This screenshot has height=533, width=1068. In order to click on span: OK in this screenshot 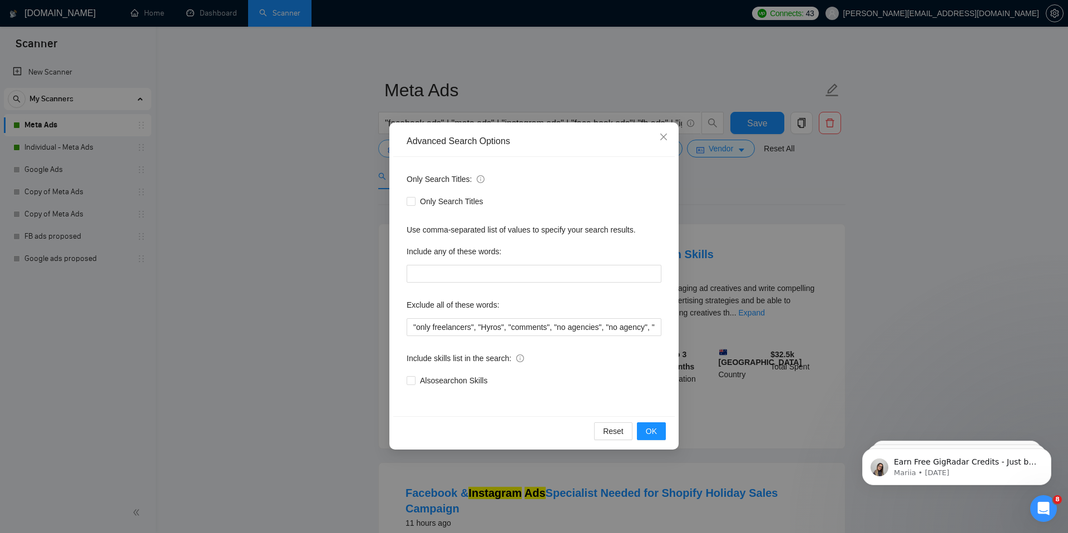, I will do `click(651, 431)`.